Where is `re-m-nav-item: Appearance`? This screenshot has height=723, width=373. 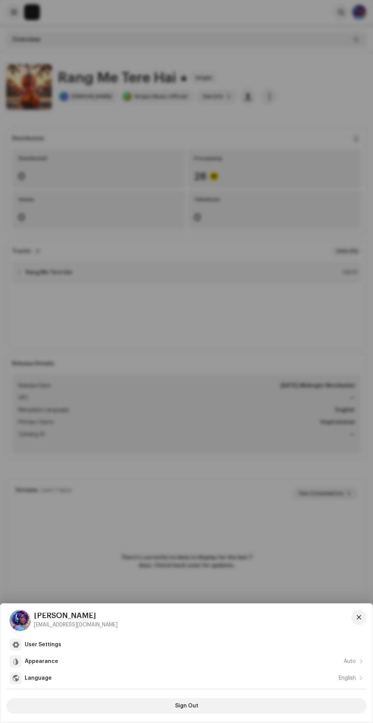
re-m-nav-item: Appearance is located at coordinates (186, 662).